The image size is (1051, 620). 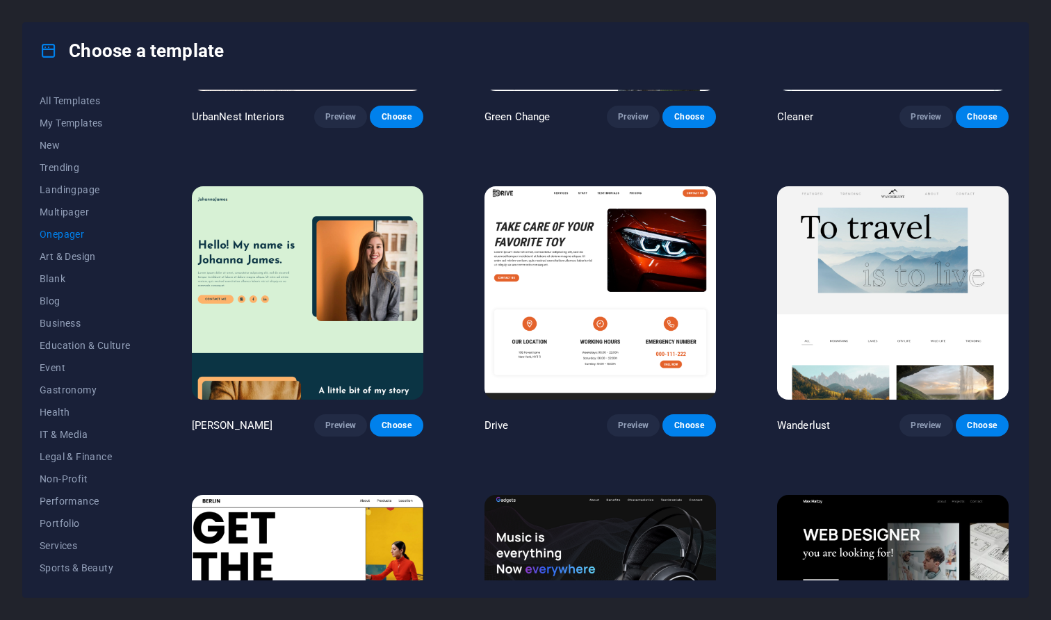 I want to click on button: Event, so click(x=85, y=368).